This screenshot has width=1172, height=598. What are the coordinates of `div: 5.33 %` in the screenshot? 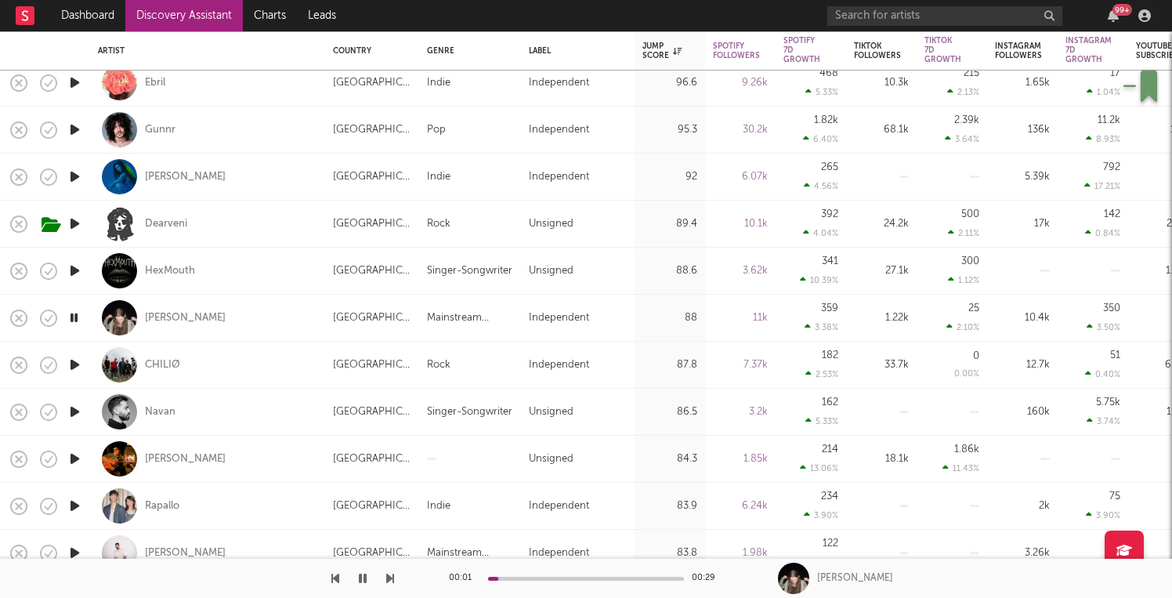 It's located at (822, 92).